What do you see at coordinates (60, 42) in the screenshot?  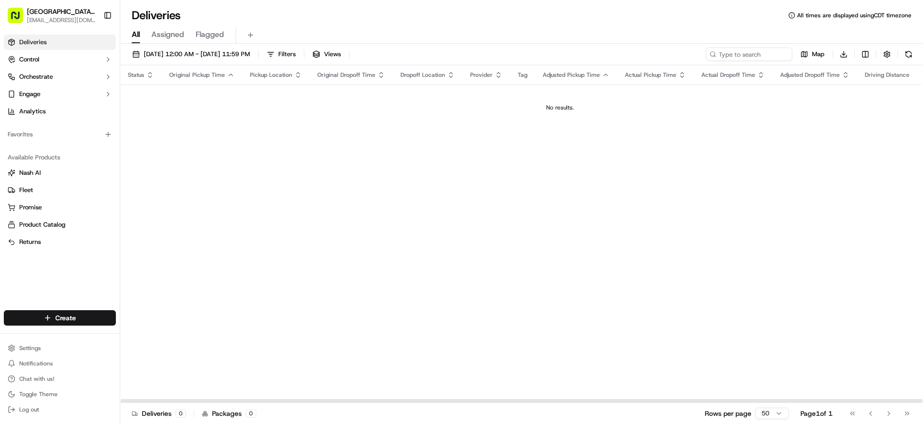 I see `a: Deliveries` at bounding box center [60, 42].